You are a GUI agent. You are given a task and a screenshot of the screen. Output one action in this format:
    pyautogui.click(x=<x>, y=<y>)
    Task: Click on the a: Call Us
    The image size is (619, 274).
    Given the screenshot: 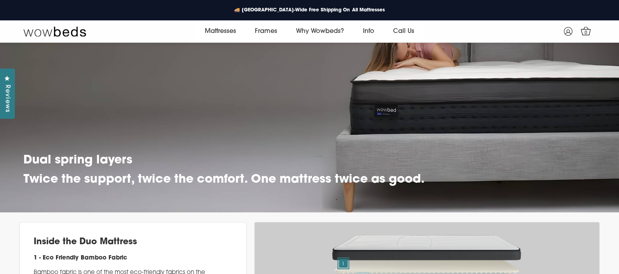 What is the action you would take?
    pyautogui.click(x=403, y=31)
    